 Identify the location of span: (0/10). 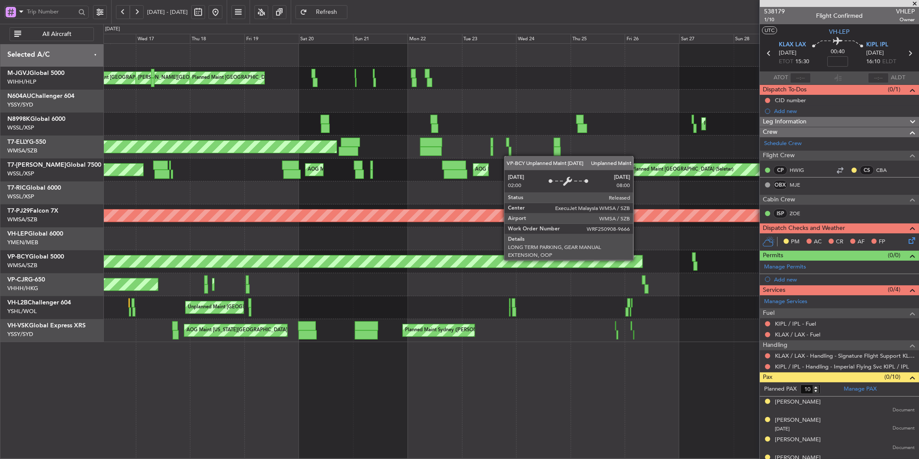
(892, 376).